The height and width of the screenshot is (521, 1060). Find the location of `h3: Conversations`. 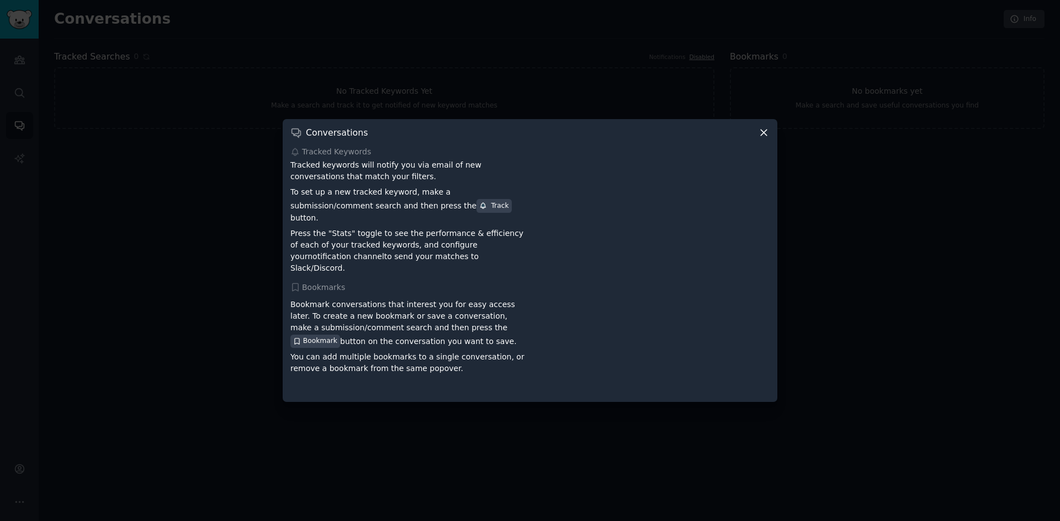

h3: Conversations is located at coordinates (337, 132).